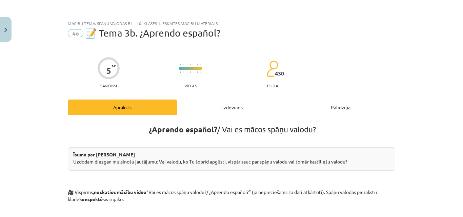  What do you see at coordinates (109, 71) in the screenshot?
I see `div: 5` at bounding box center [109, 71].